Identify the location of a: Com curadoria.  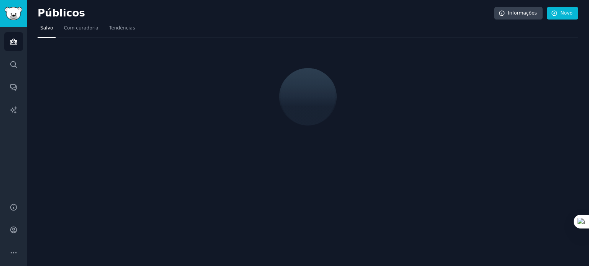
(81, 30).